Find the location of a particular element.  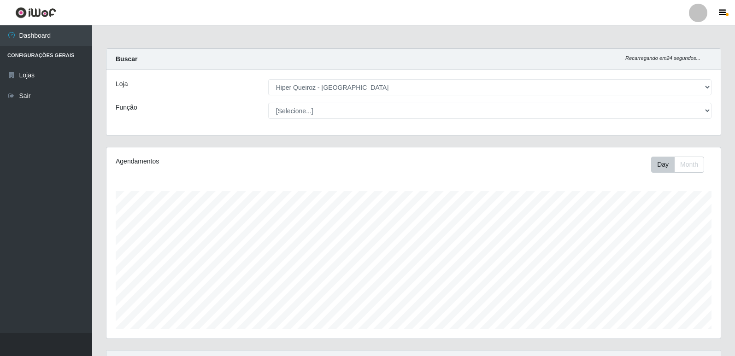

img: CoreUI Logo is located at coordinates (35, 12).